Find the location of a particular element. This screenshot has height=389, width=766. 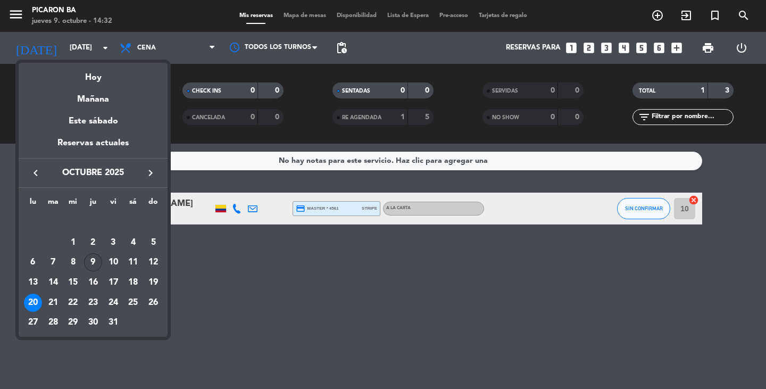

div: 16 is located at coordinates (93, 282).